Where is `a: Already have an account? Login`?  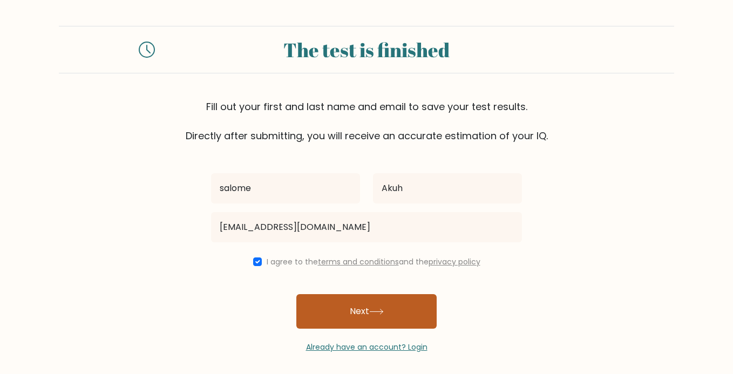 a: Already have an account? Login is located at coordinates (366, 347).